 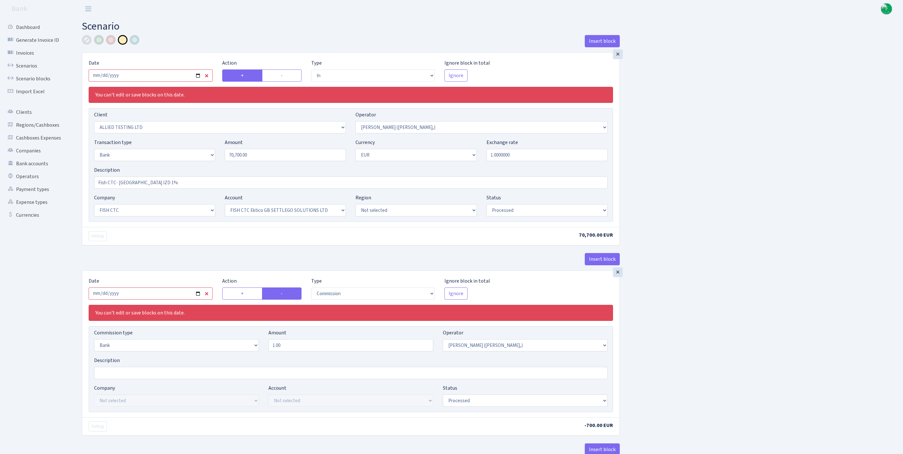 I want to click on label: Client, so click(x=101, y=115).